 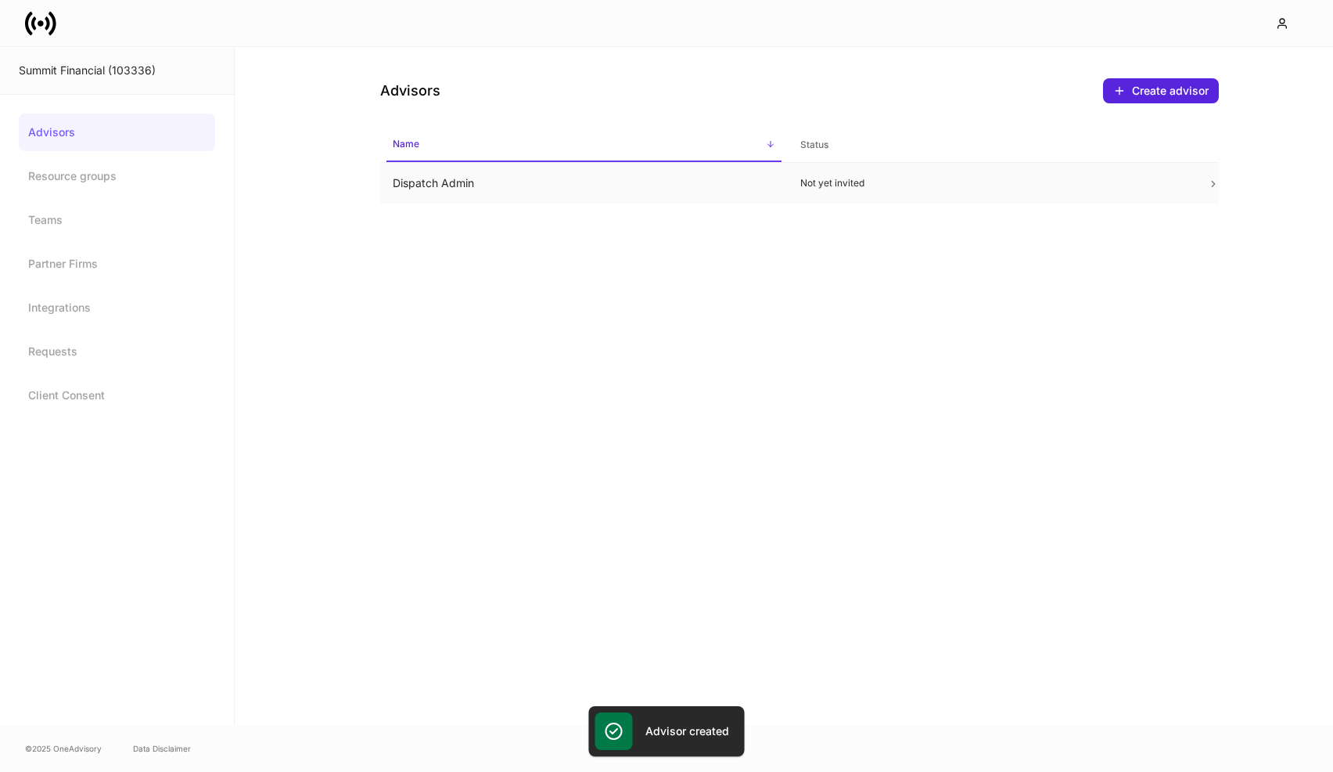 What do you see at coordinates (117, 70) in the screenshot?
I see `div: Summit Financial (103336)` at bounding box center [117, 70].